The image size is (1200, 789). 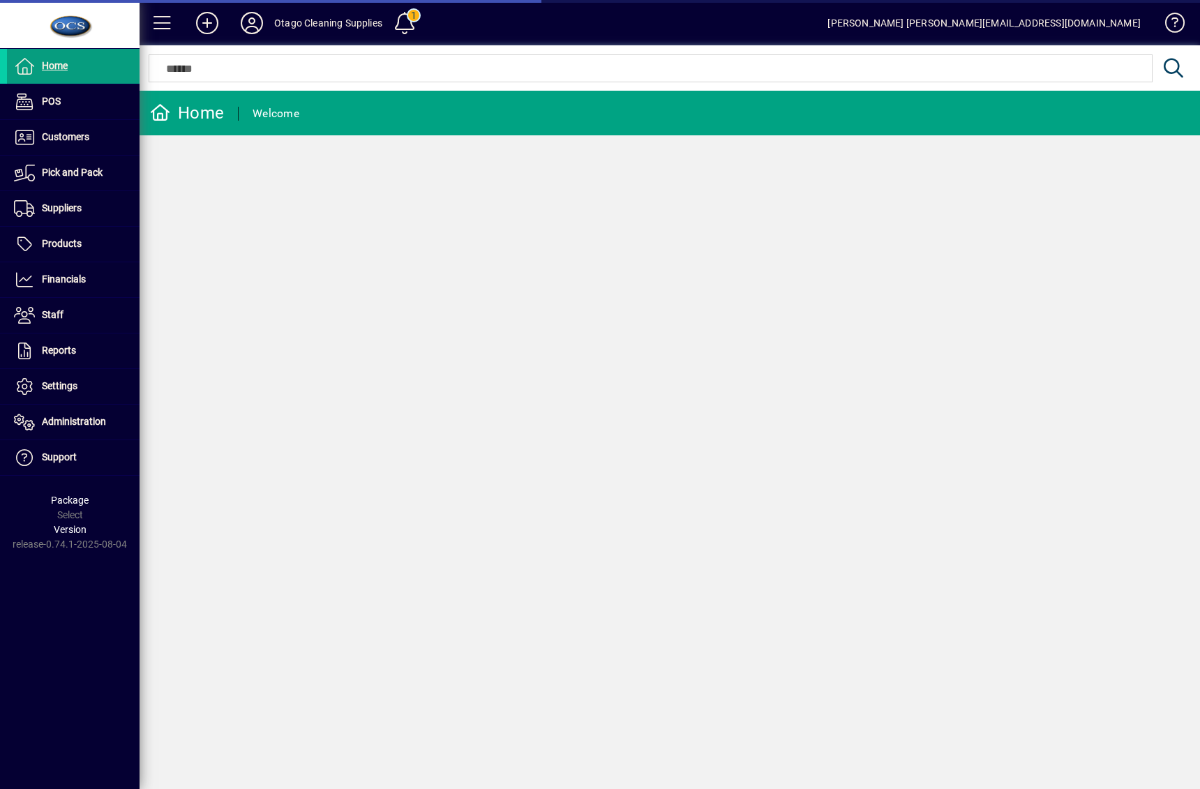 I want to click on span: Pick and Pack, so click(x=72, y=172).